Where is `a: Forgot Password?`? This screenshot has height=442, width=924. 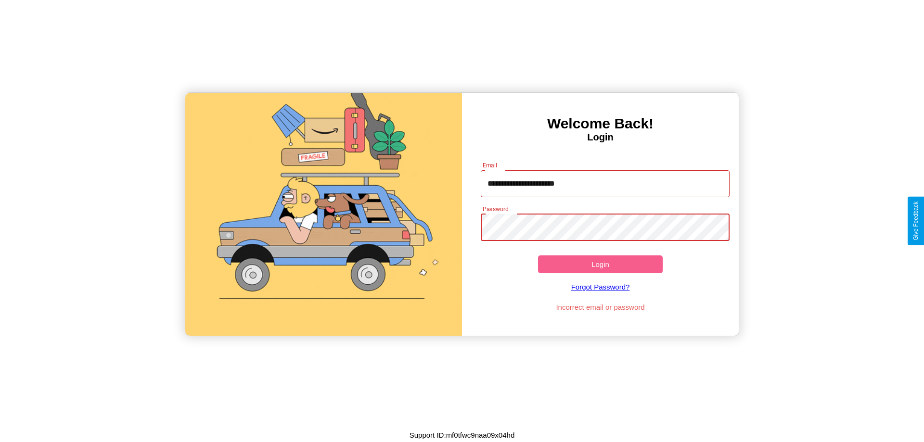
a: Forgot Password? is located at coordinates (600, 287).